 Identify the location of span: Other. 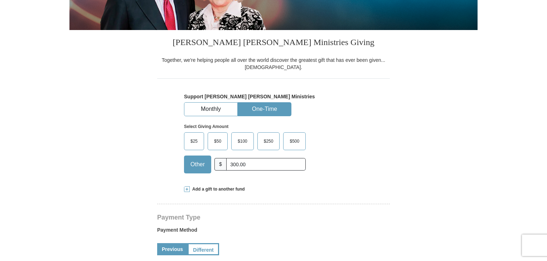
(198, 165).